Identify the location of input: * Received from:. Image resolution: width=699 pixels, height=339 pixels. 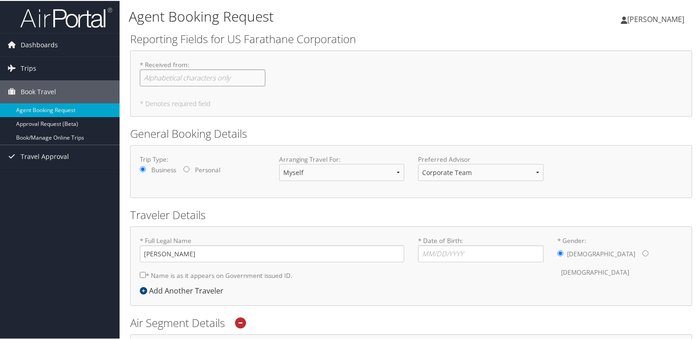
(202, 77).